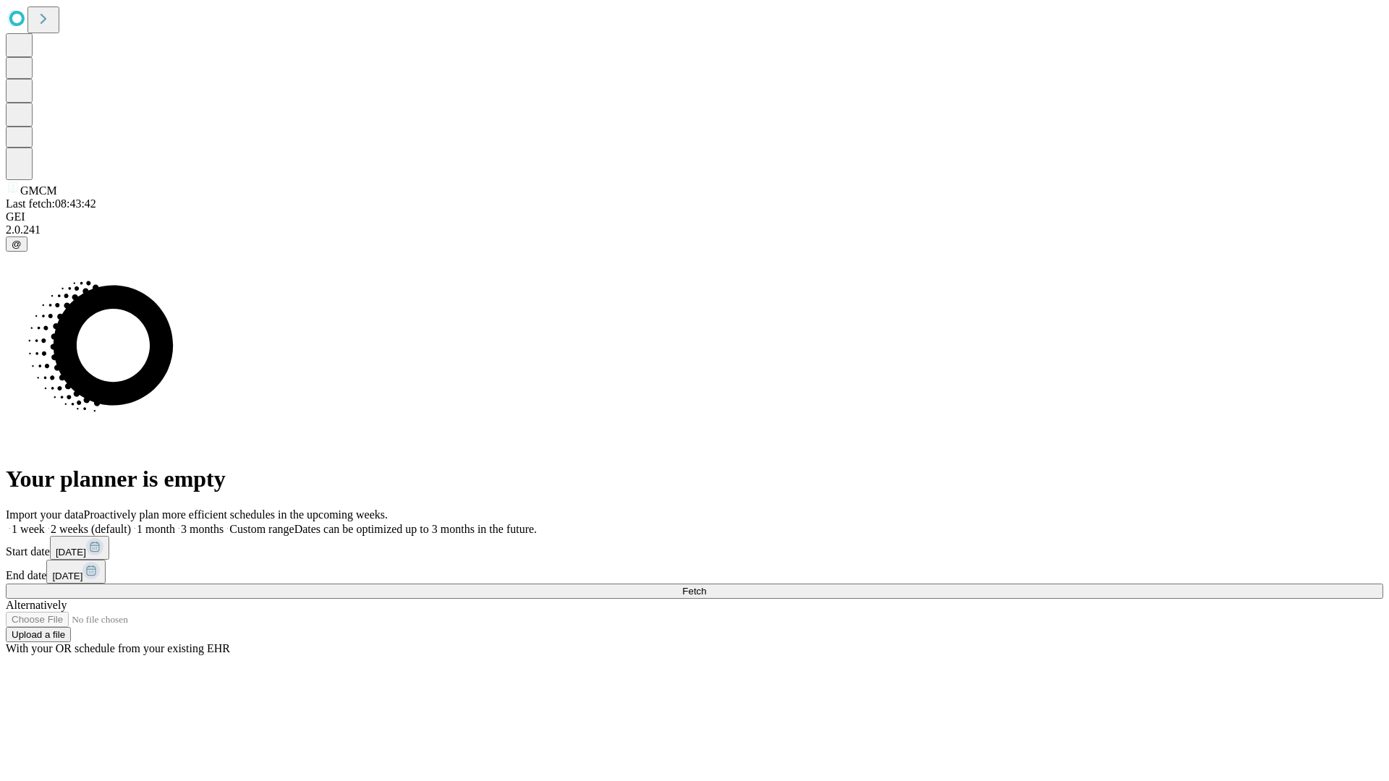 This screenshot has width=1389, height=781. What do you see at coordinates (38, 634) in the screenshot?
I see `button: Upload a file` at bounding box center [38, 634].